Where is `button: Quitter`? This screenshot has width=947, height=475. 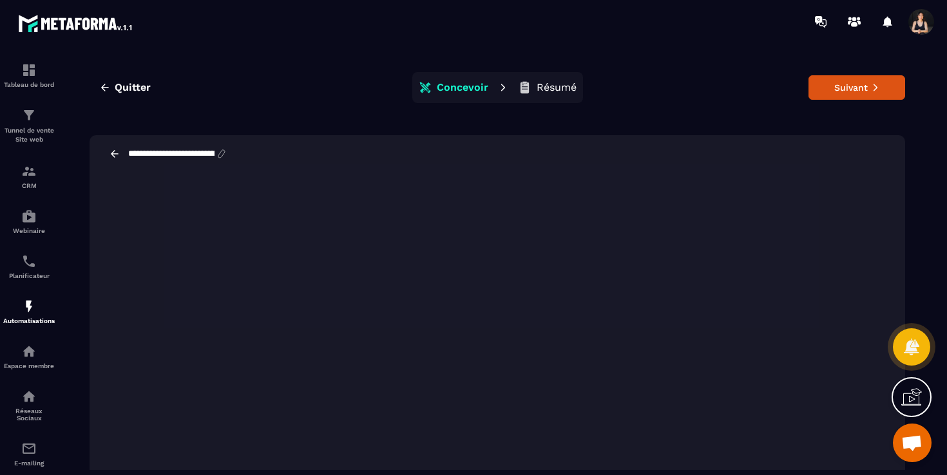
button: Quitter is located at coordinates (125, 88).